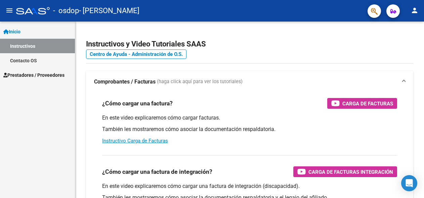 Image resolution: width=424 pixels, height=198 pixels. What do you see at coordinates (157, 171) in the screenshot?
I see `h3: ¿Cómo cargar una factura de integración?` at bounding box center [157, 171].